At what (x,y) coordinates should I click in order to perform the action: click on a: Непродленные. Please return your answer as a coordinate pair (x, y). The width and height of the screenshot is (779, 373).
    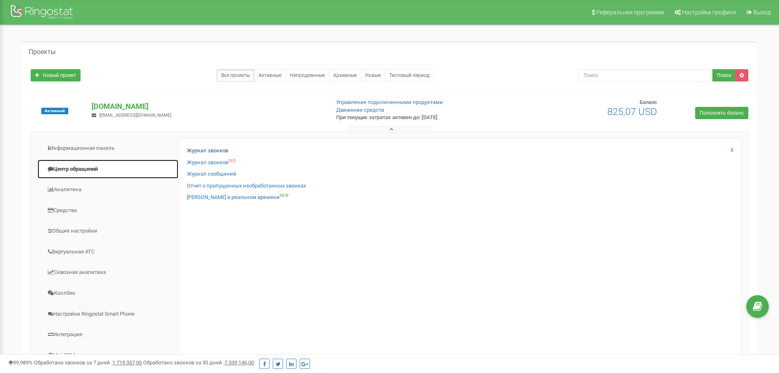
    Looking at the image, I should click on (307, 75).